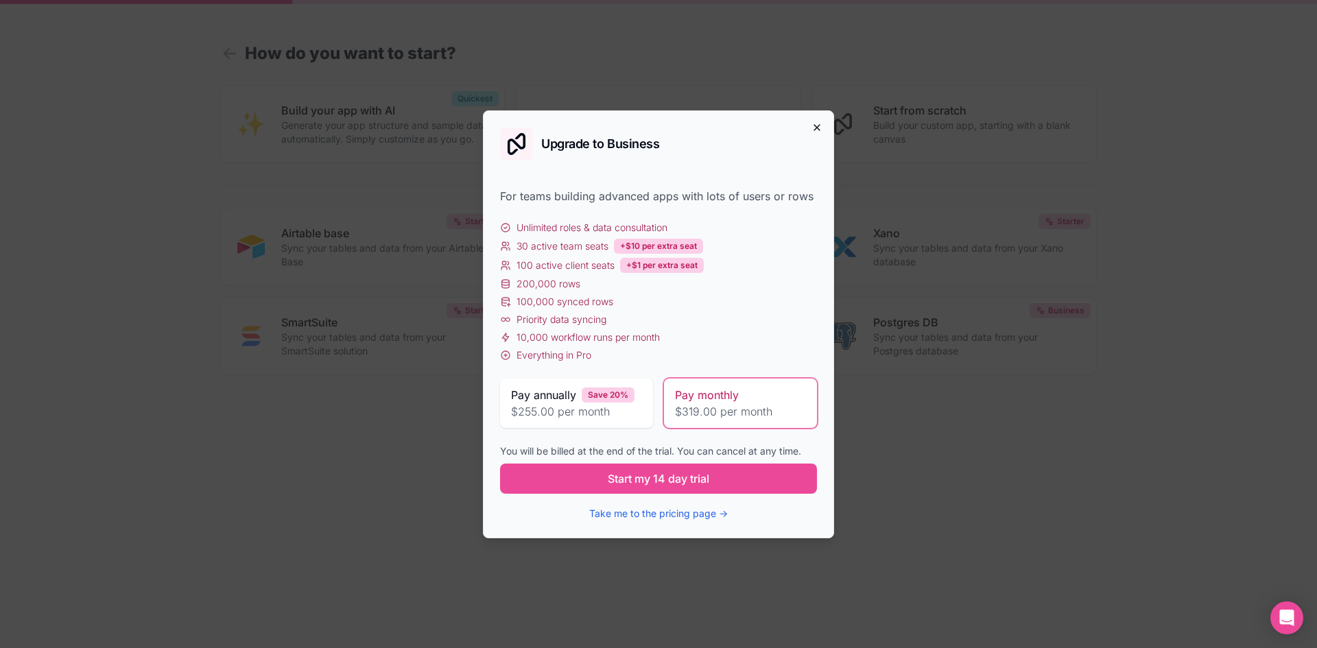 Image resolution: width=1317 pixels, height=648 pixels. What do you see at coordinates (543, 395) in the screenshot?
I see `span: Pay annually` at bounding box center [543, 395].